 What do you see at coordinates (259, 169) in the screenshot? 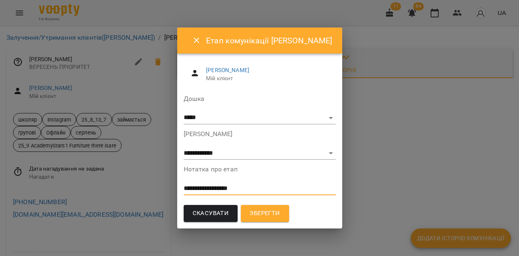
I see `label: Нотатка про етап` at bounding box center [259, 169].